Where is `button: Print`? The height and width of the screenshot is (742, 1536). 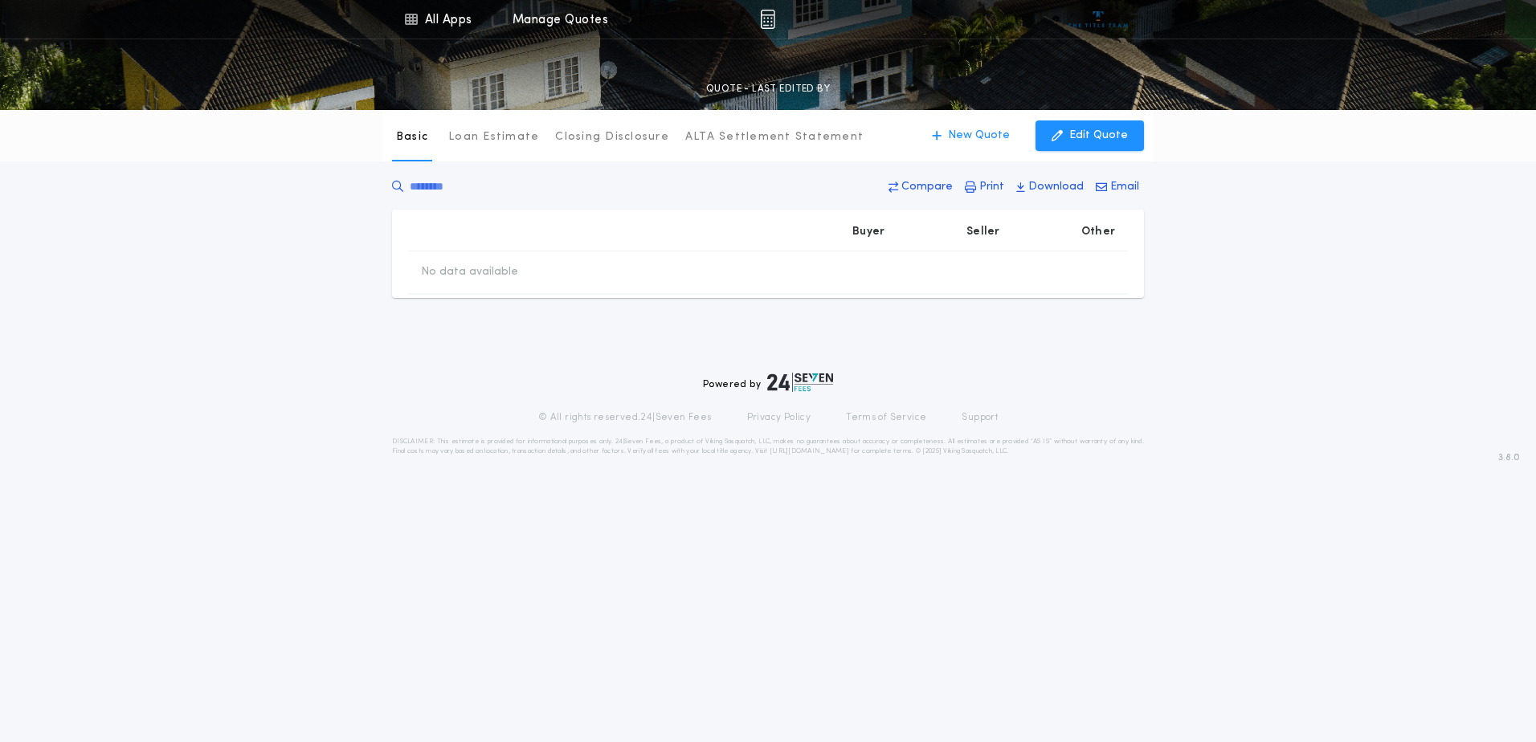
button: Print is located at coordinates (984, 187).